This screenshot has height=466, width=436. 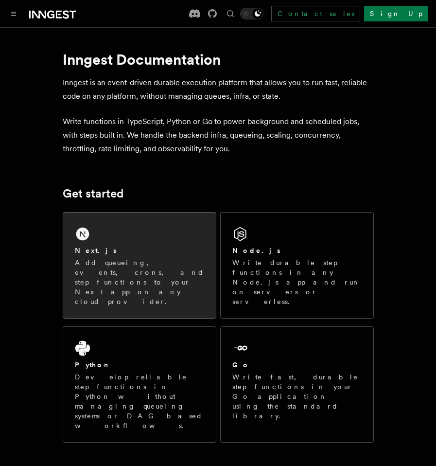 I want to click on button: Toggle dark mode, so click(x=252, y=14).